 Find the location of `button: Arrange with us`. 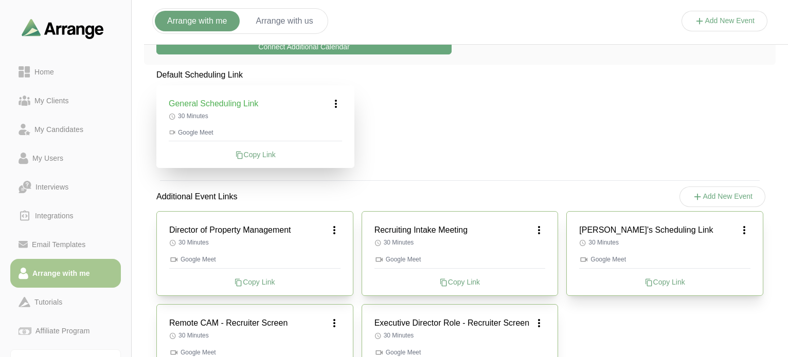

button: Arrange with us is located at coordinates (284, 21).